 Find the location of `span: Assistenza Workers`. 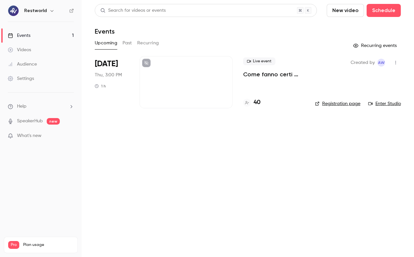

span: Assistenza Workers is located at coordinates (381, 63).